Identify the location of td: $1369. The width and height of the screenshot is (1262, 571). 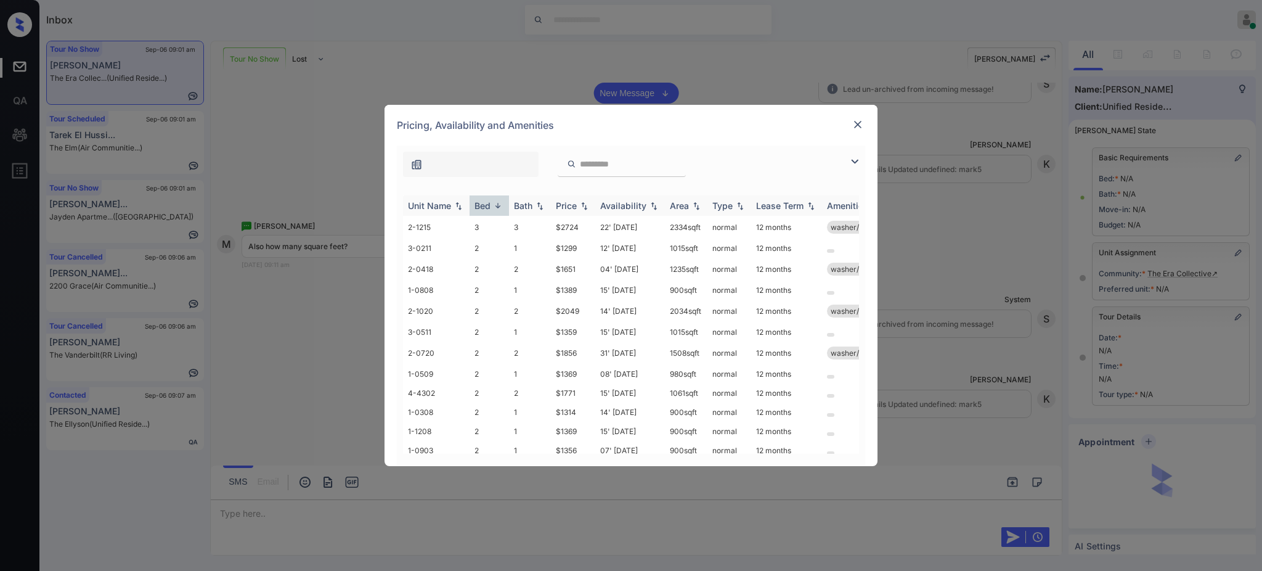
(573, 373).